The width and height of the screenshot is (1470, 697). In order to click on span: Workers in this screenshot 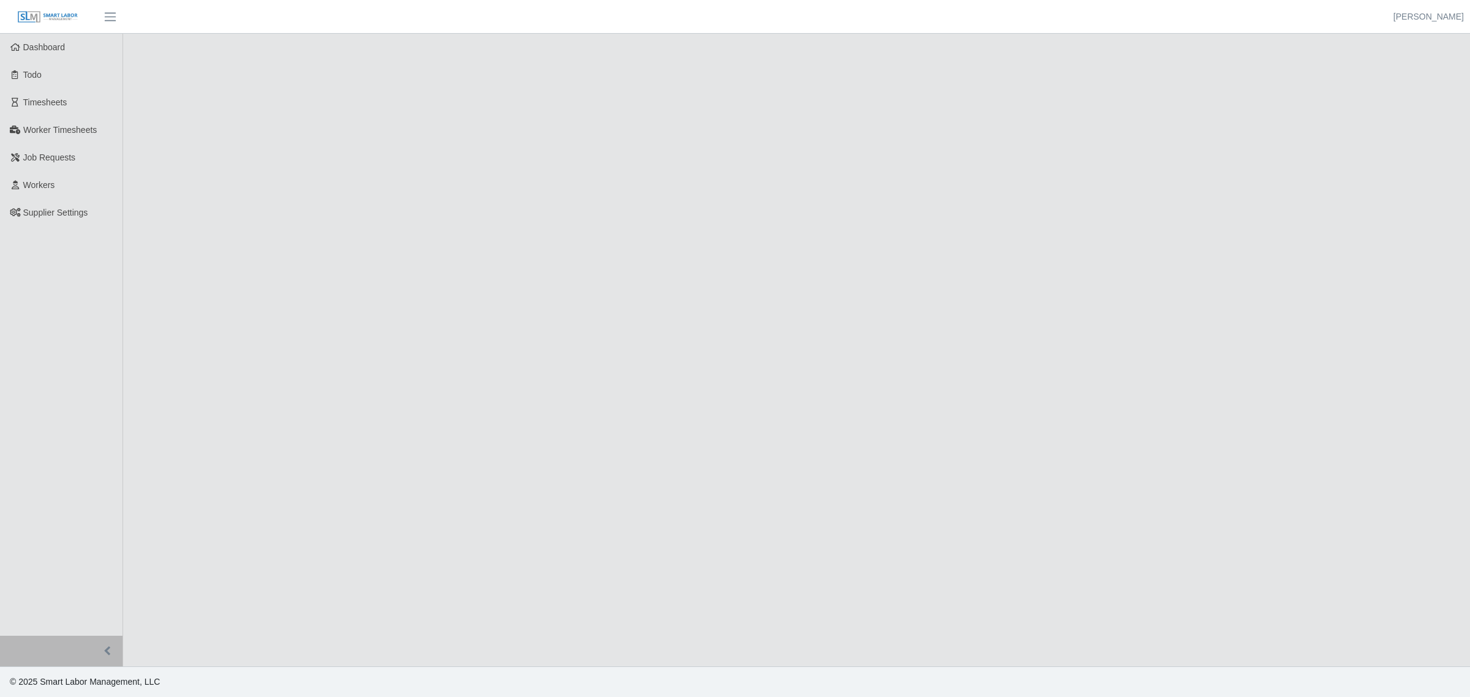, I will do `click(39, 185)`.